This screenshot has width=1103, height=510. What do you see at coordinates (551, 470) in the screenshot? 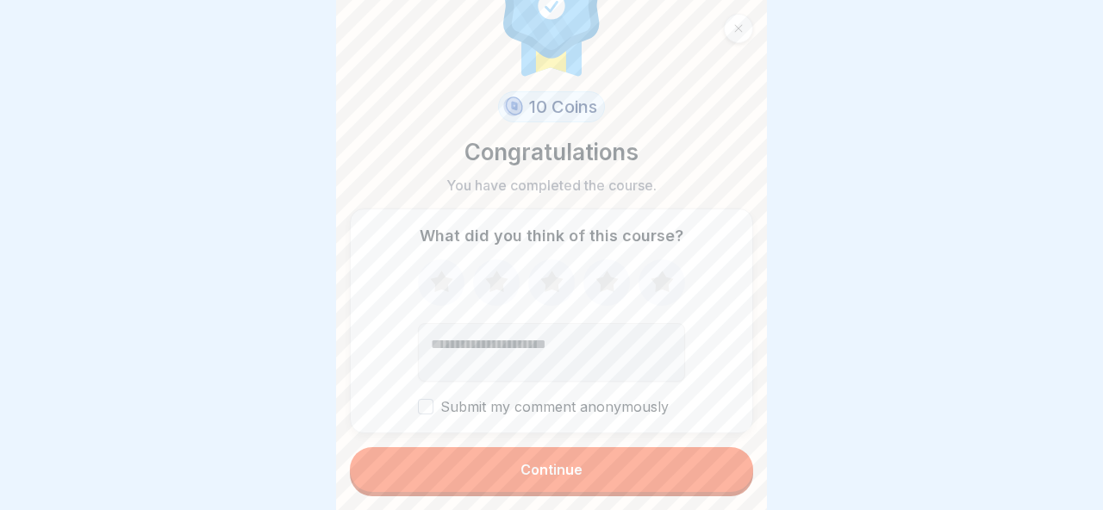
I see `div: Continue` at bounding box center [551, 470].